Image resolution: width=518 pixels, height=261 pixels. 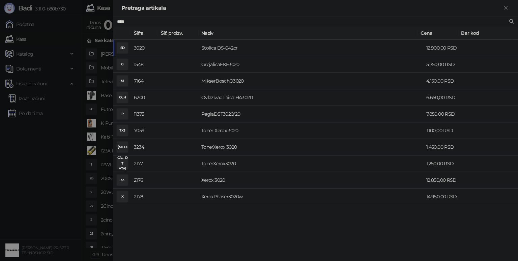 What do you see at coordinates (311, 164) in the screenshot?
I see `td: TonerXerox3020` at bounding box center [311, 164].